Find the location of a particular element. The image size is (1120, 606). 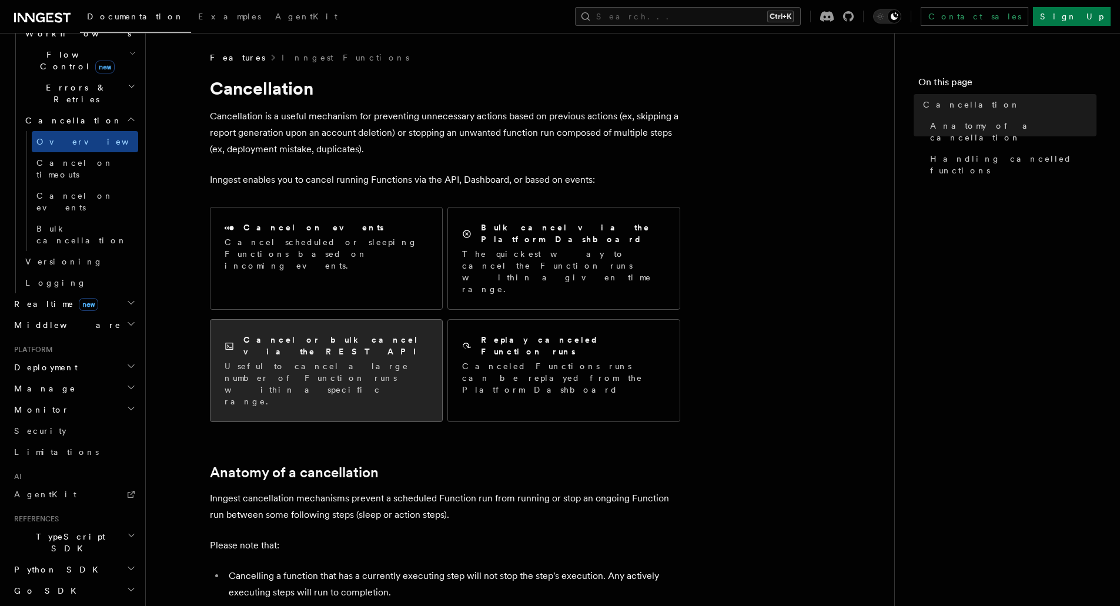

span: Realtime is located at coordinates (54, 304).